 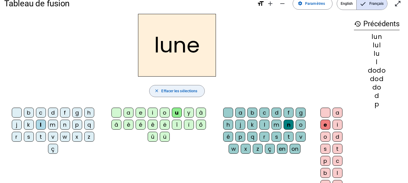 I want to click on h2: lune, so click(x=177, y=45).